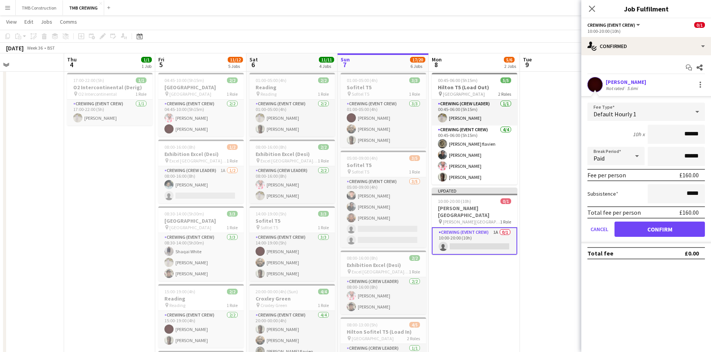  What do you see at coordinates (184, 80) in the screenshot?
I see `span: 04:45-10:00 (5h15m)` at bounding box center [184, 80].